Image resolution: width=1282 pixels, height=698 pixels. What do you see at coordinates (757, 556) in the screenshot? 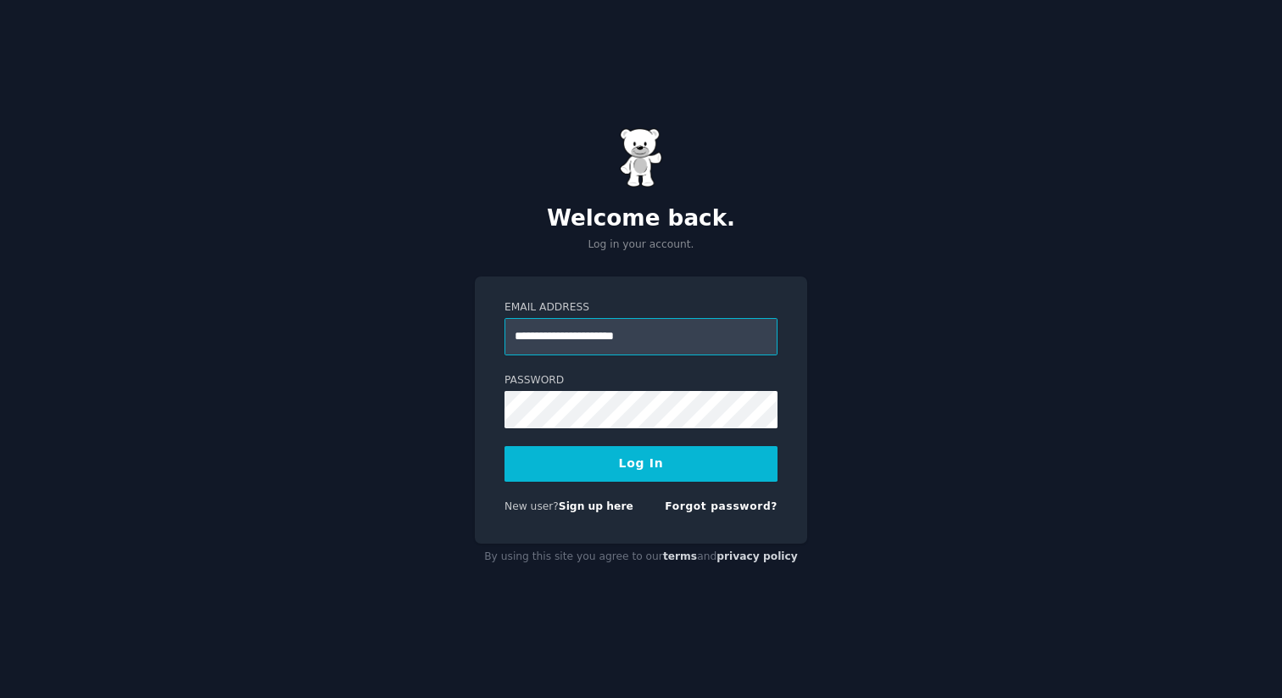
I see `a: privacy policy` at bounding box center [757, 556].